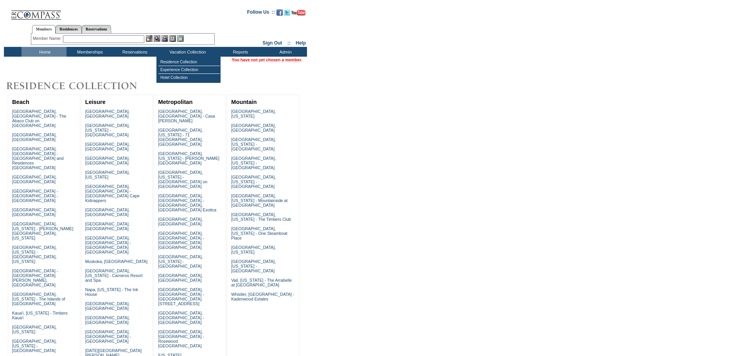  I want to click on td: Residence Collection, so click(189, 62).